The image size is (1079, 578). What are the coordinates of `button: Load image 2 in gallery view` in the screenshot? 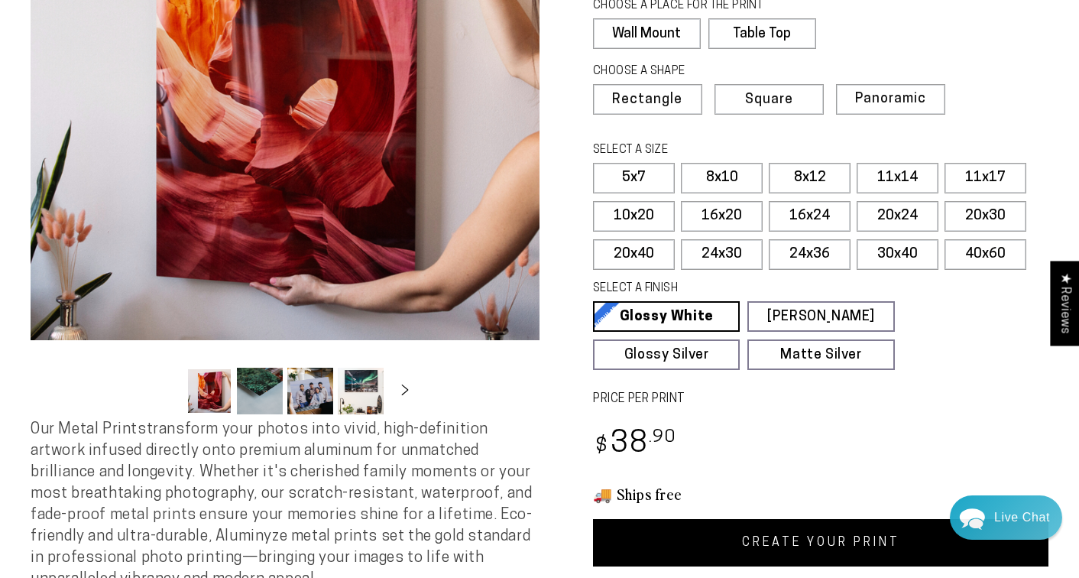 It's located at (260, 391).